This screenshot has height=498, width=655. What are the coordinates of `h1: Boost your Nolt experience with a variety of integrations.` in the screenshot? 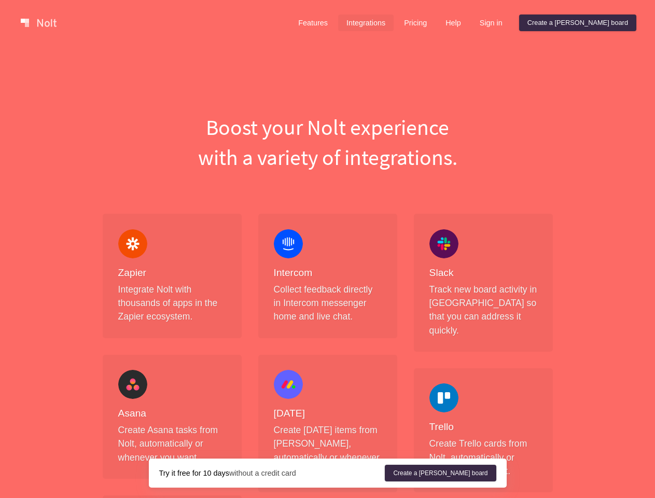 It's located at (328, 142).